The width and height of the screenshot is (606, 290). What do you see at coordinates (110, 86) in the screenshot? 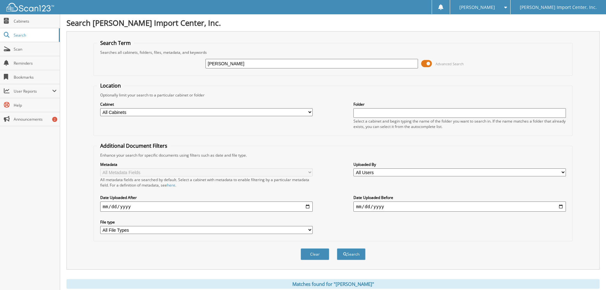
I see `legend: Location` at bounding box center [110, 86].